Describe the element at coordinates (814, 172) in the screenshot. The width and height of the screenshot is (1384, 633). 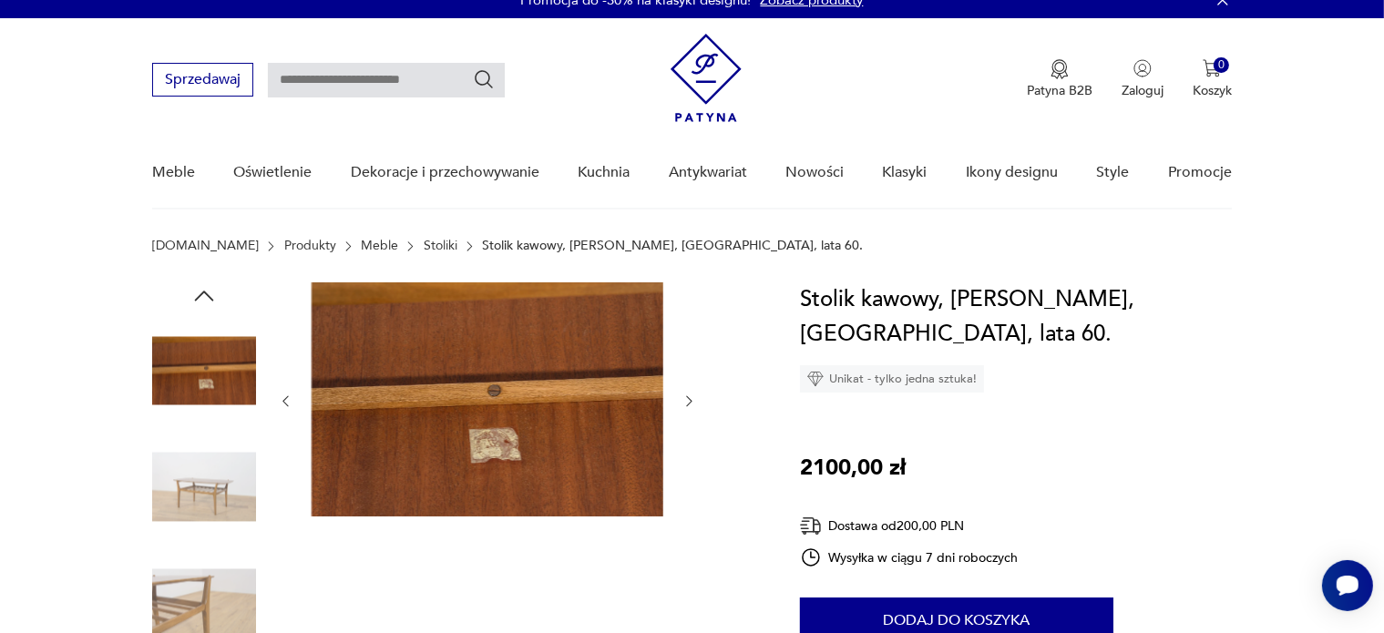
I see `a: Nowości` at that location.